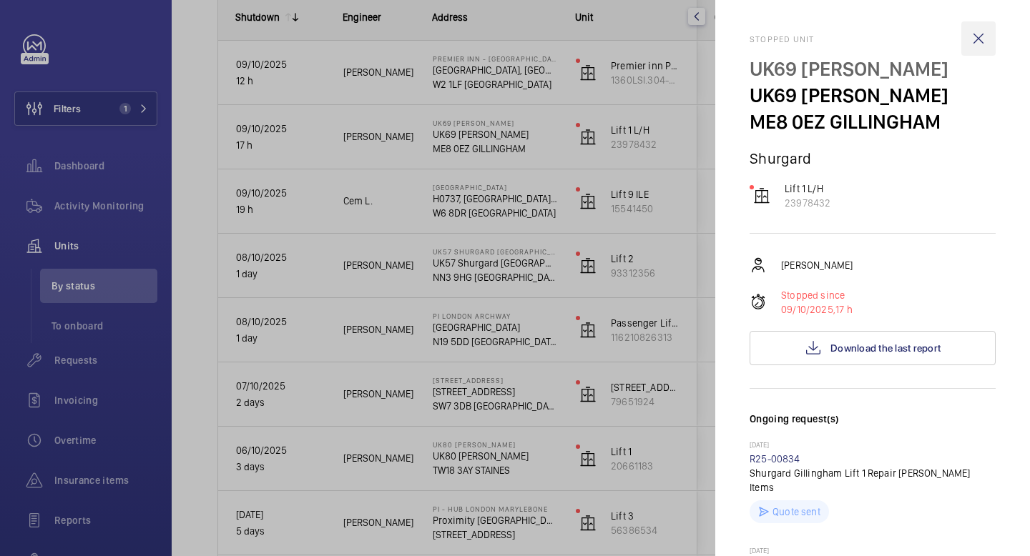  Describe the element at coordinates (872, 348) in the screenshot. I see `button: Download the last report` at that location.